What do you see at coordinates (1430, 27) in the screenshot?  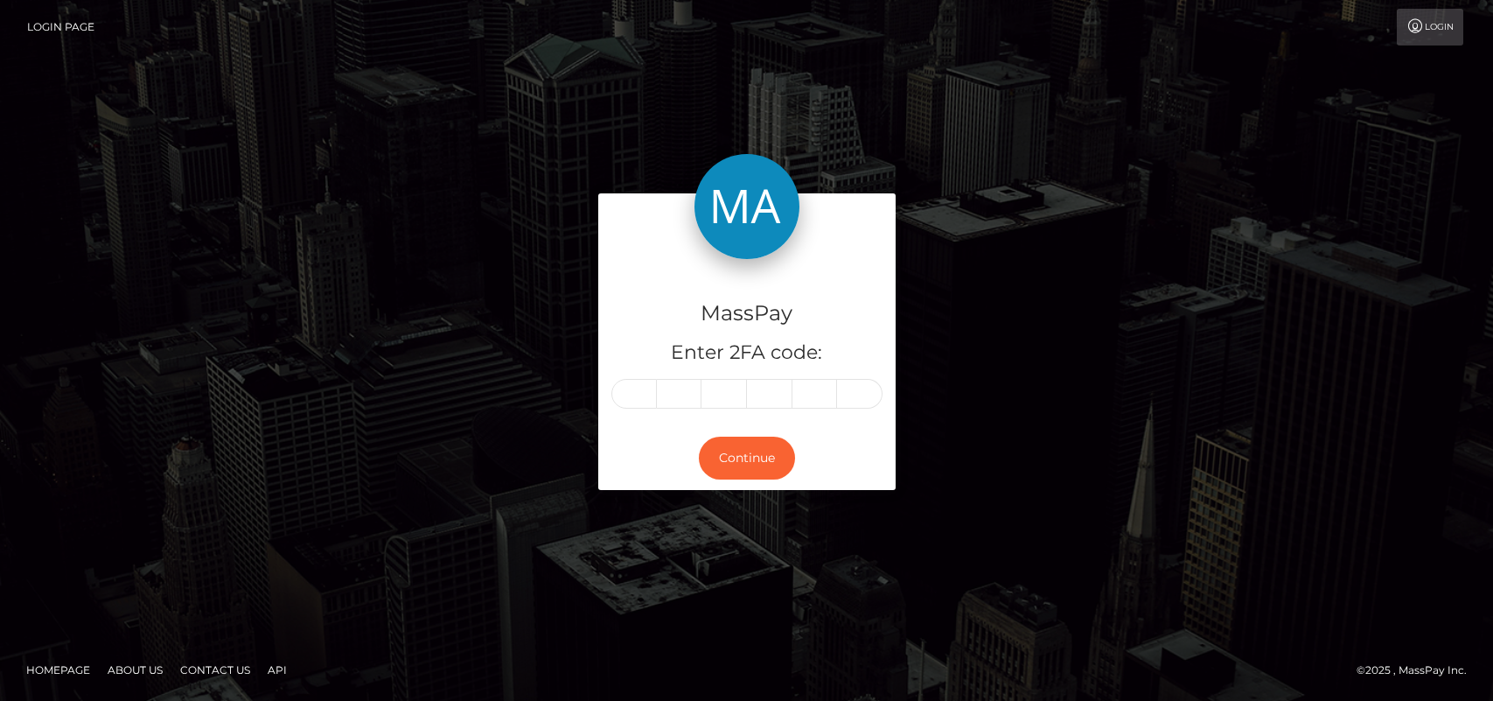 I see `a: Login` at bounding box center [1430, 27].